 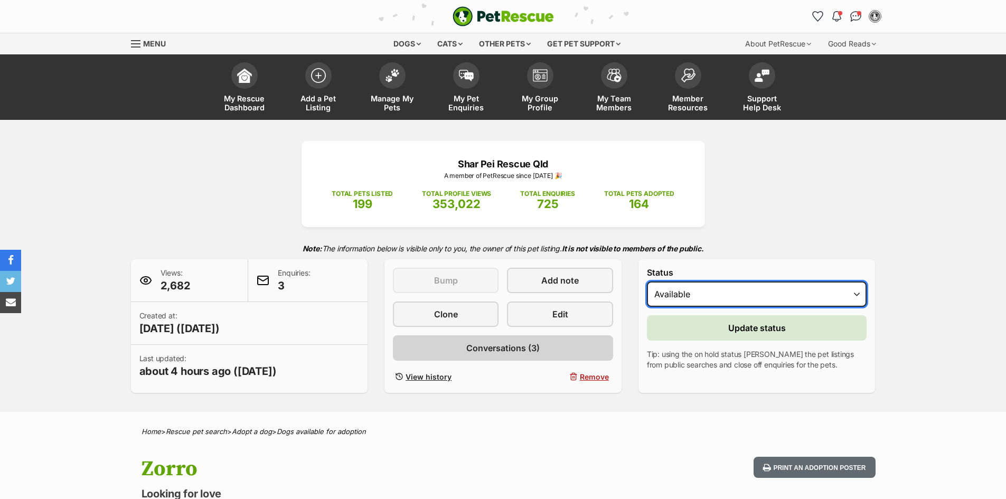 I want to click on span: 164, so click(x=639, y=204).